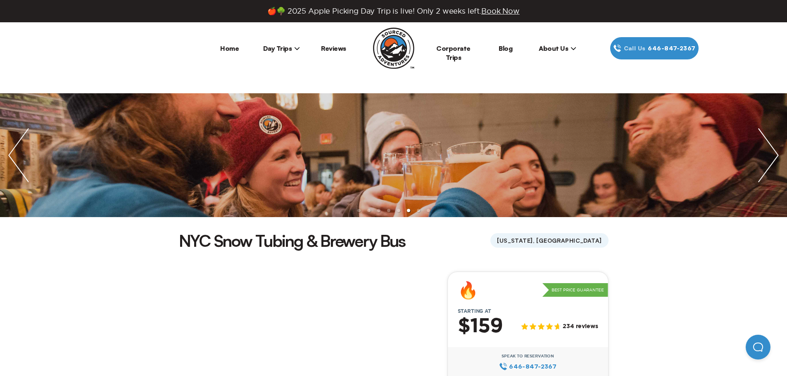  I want to click on span: Starting at, so click(474, 312).